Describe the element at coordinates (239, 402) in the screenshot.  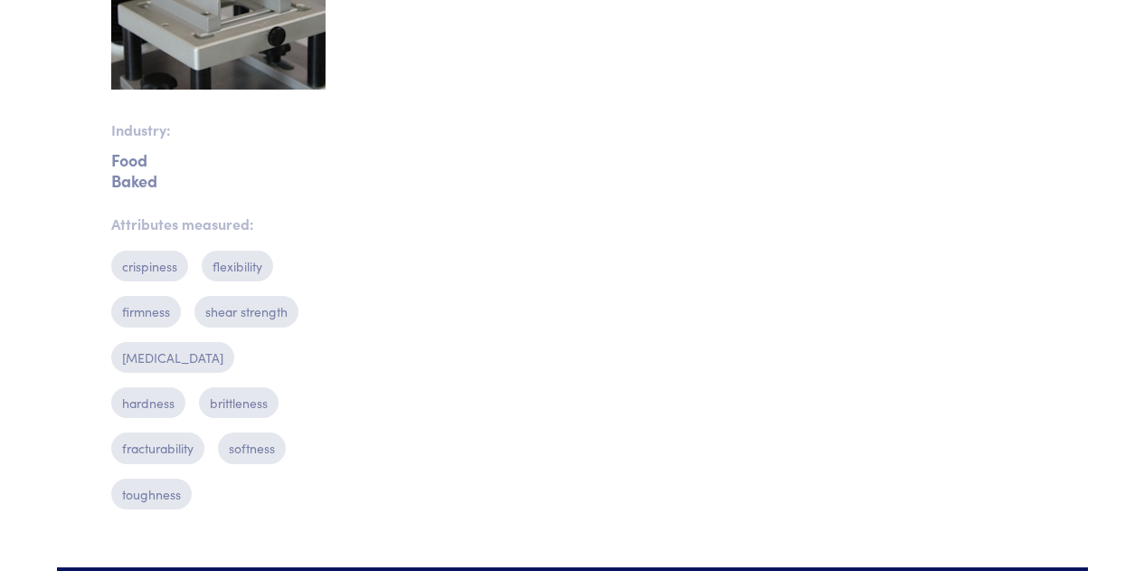
I see `p: brittleness` at that location.